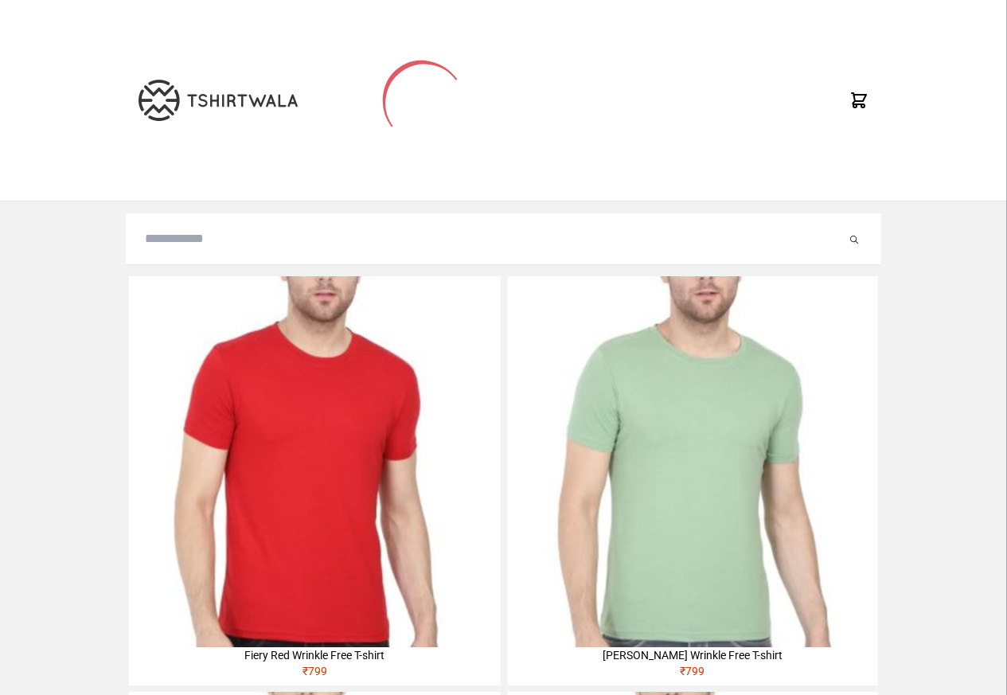  Describe the element at coordinates (854, 239) in the screenshot. I see `button: Submit your search query.` at that location.